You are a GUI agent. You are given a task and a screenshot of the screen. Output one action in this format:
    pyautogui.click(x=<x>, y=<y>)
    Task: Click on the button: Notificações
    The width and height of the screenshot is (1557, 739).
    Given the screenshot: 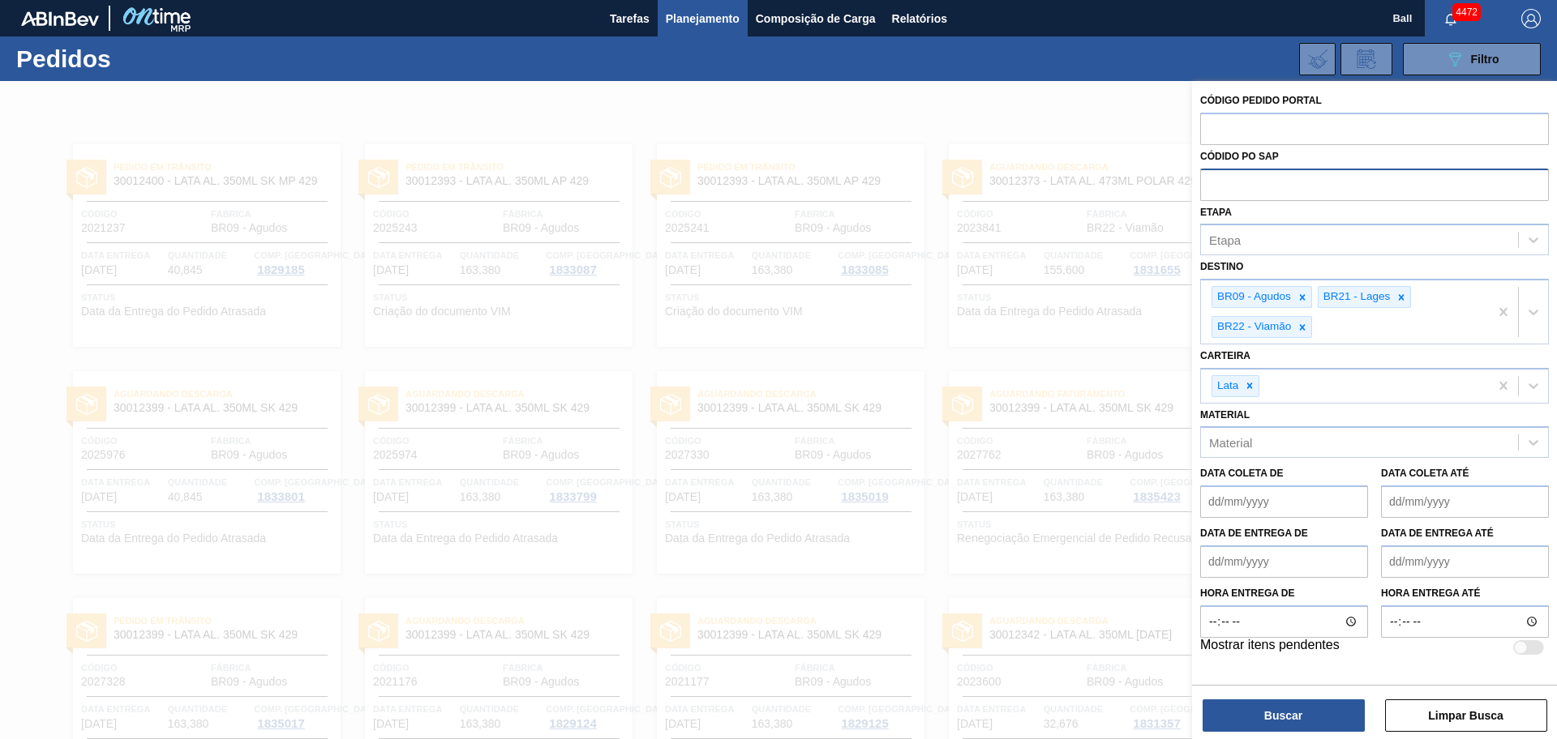 What is the action you would take?
    pyautogui.click(x=1450, y=19)
    